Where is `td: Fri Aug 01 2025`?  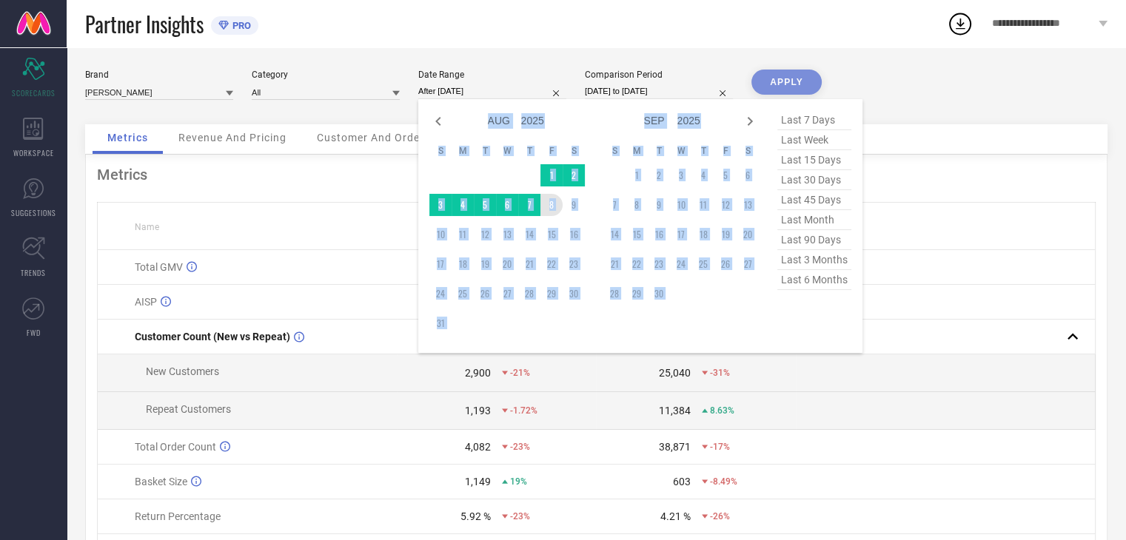
td: Fri Aug 01 2025 is located at coordinates (552, 175).